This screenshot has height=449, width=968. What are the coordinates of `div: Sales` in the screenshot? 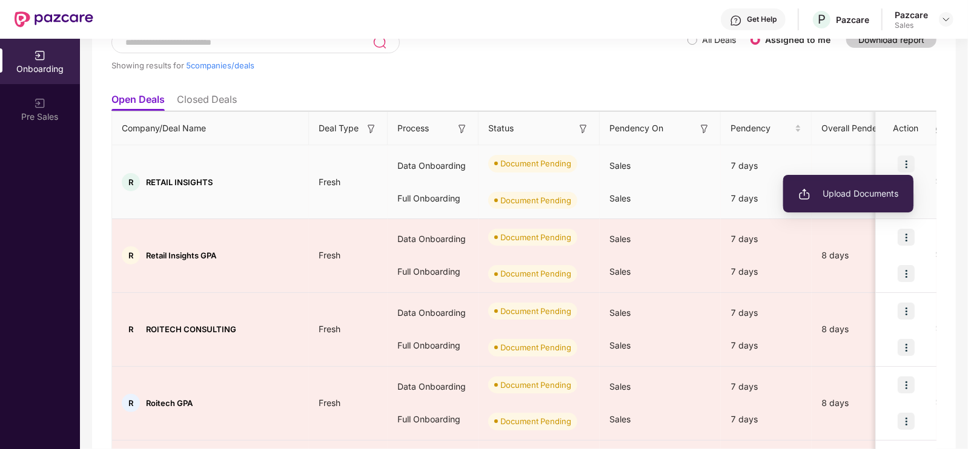 It's located at (911, 25).